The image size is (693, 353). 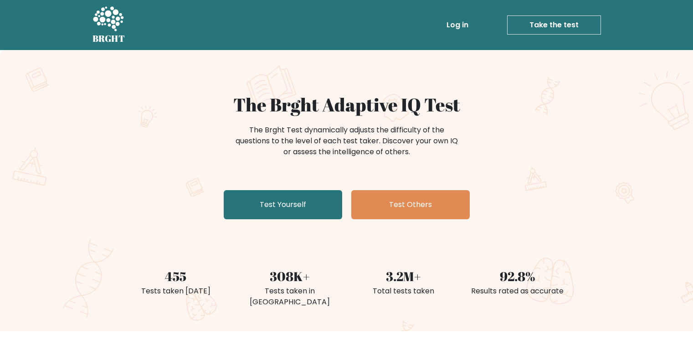 What do you see at coordinates (109, 39) in the screenshot?
I see `h5: BRGHT` at bounding box center [109, 39].